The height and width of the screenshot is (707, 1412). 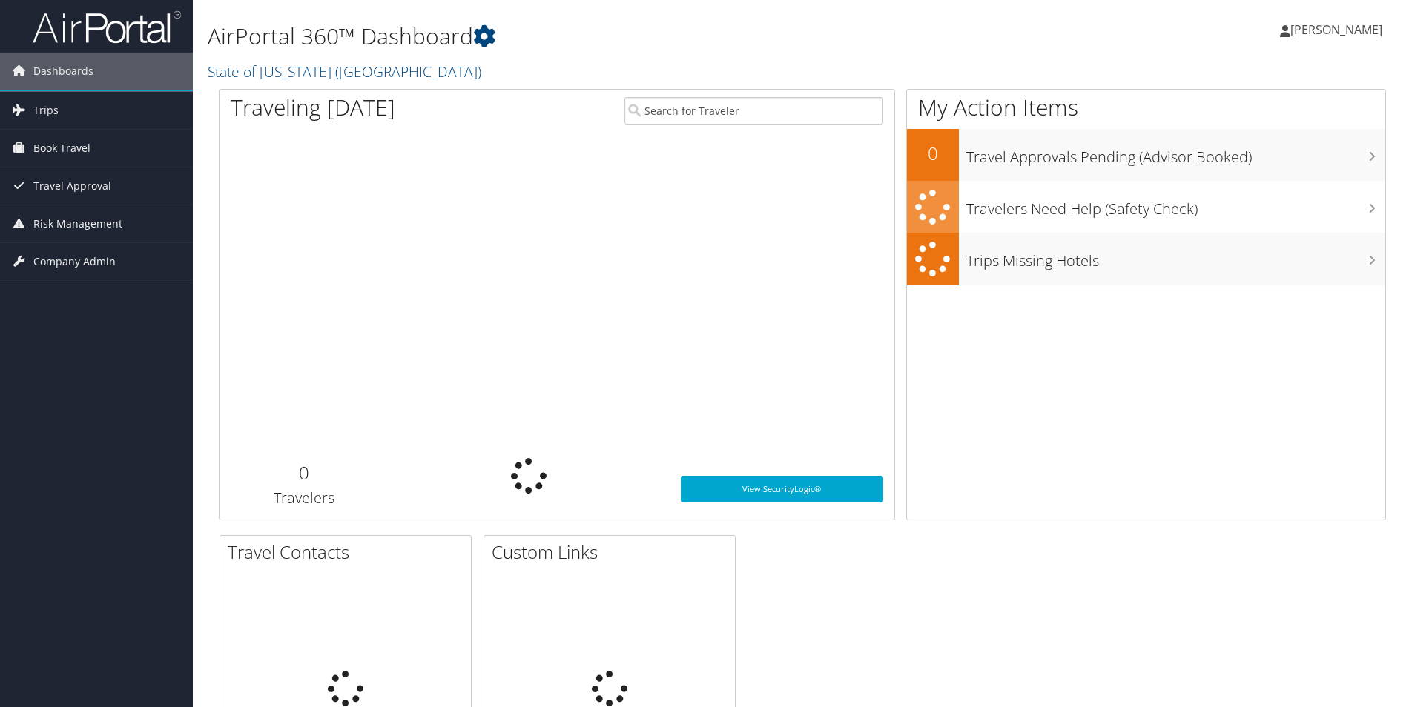 What do you see at coordinates (107, 27) in the screenshot?
I see `img: airportal-logo.png` at bounding box center [107, 27].